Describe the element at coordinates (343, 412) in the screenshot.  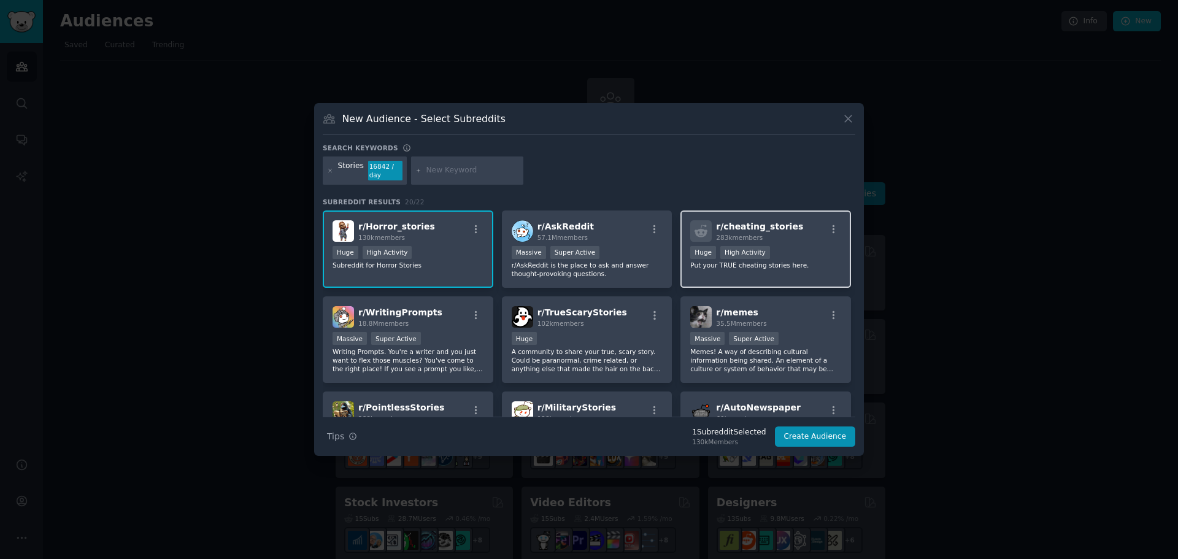
I see `img: PointlessStories` at that location.